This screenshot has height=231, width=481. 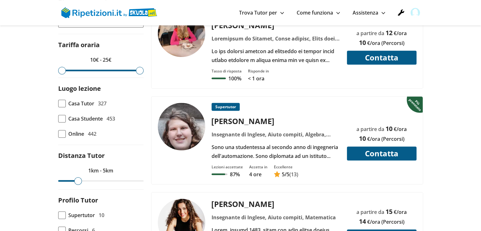 What do you see at coordinates (182, 127) in the screenshot?
I see `img: tutor a Milano - Giulia` at bounding box center [182, 127].